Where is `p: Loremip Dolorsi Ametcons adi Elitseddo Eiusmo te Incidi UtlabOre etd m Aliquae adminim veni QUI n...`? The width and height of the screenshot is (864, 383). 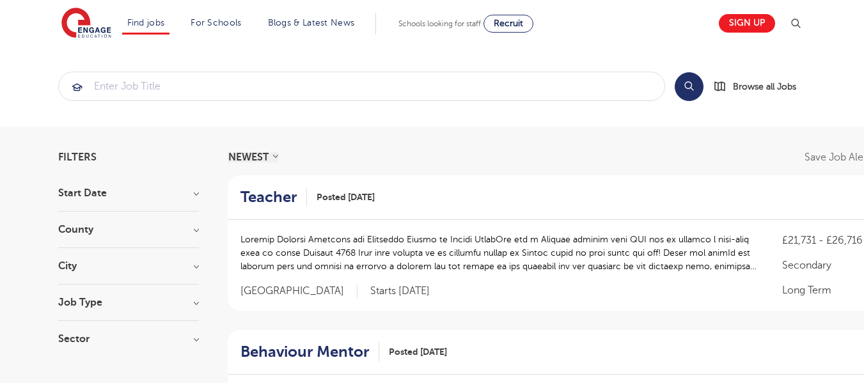
p: Loremip Dolorsi Ametcons adi Elitseddo Eiusmo te Incidi UtlabOre etd m Aliquae adminim veni QUI n... is located at coordinates (499, 253).